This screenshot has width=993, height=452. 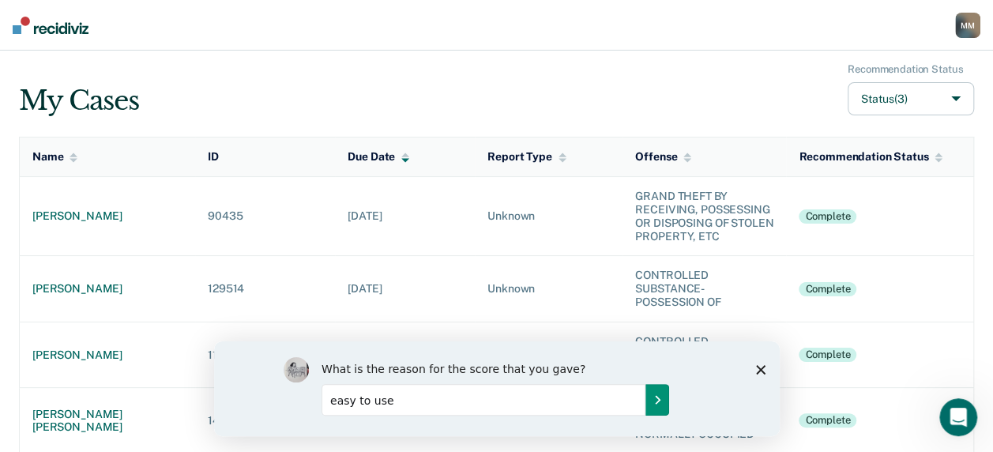 I want to click on td: 129514, so click(x=265, y=288).